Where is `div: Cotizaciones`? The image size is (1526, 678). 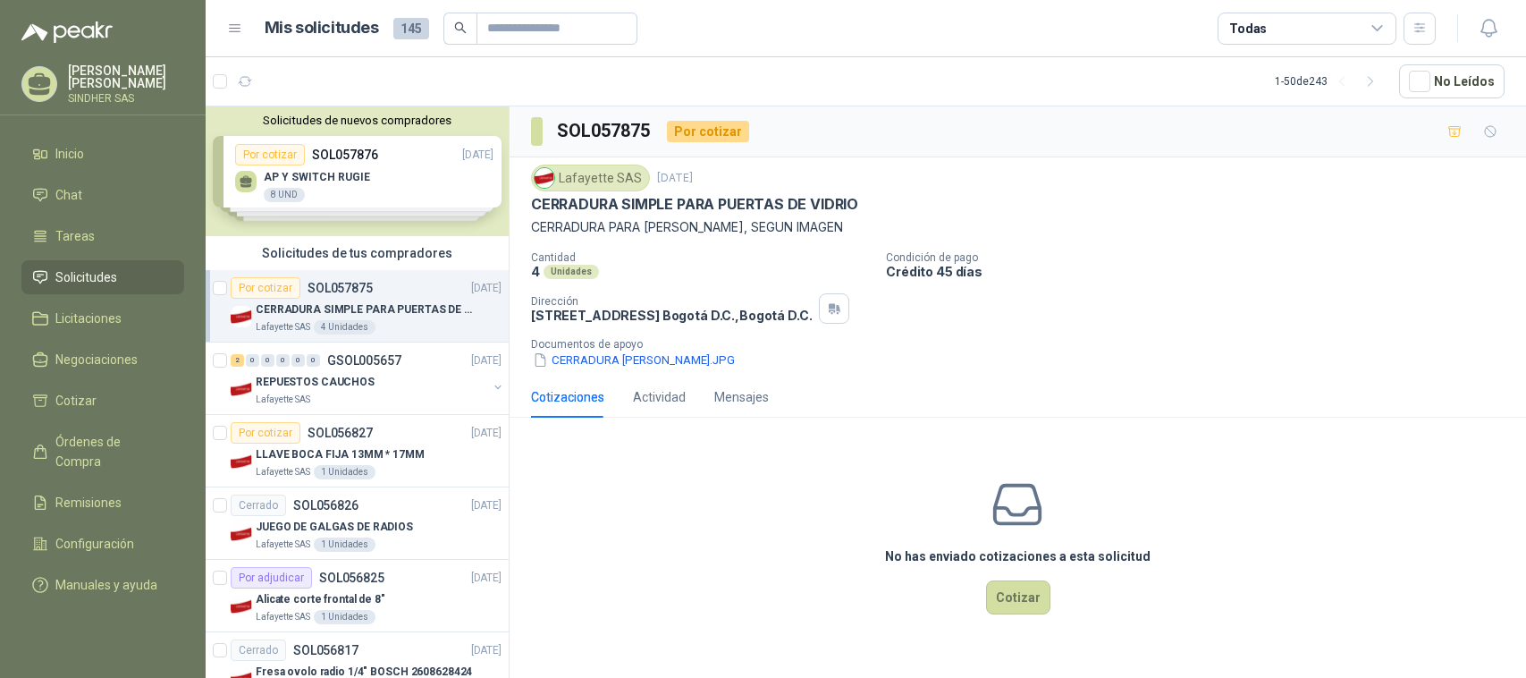 div: Cotizaciones is located at coordinates (568, 397).